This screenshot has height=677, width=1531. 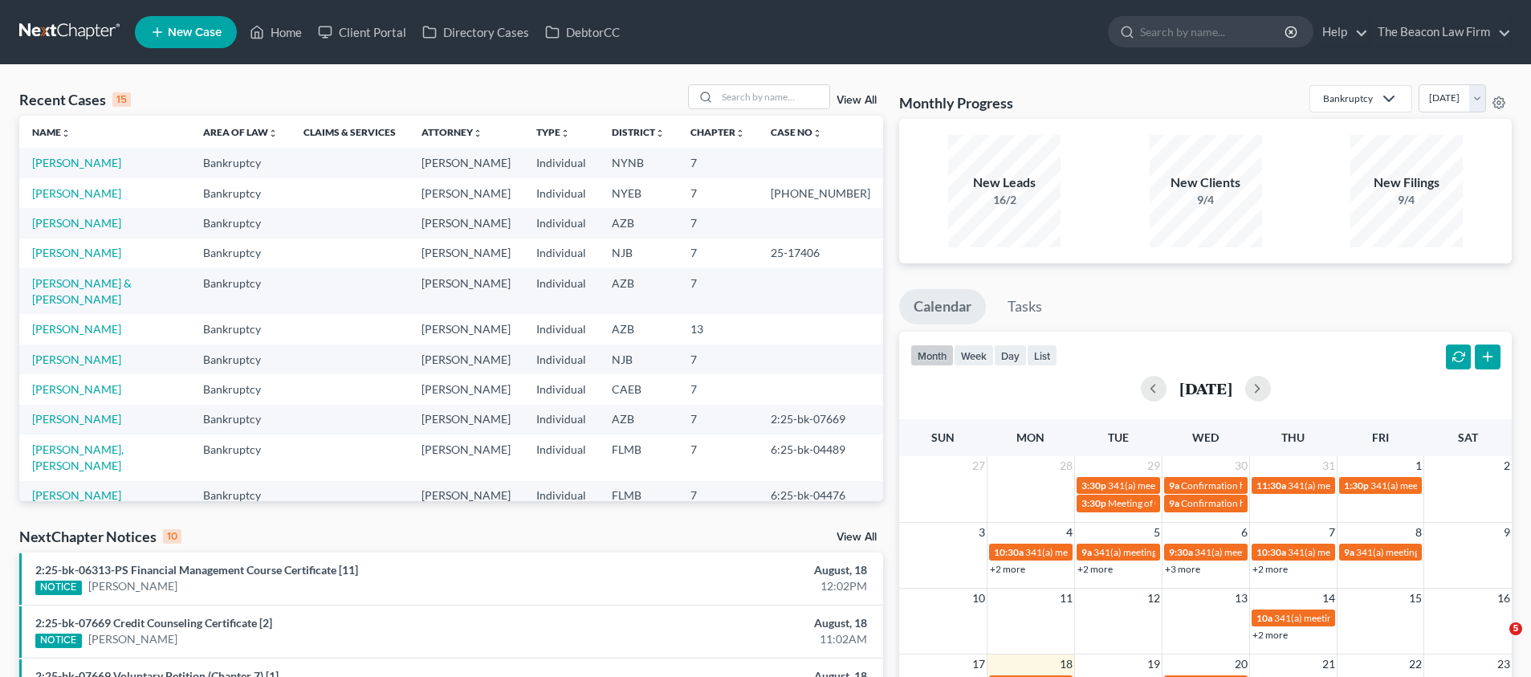 What do you see at coordinates (1094, 503) in the screenshot?
I see `span: 3:30p` at bounding box center [1094, 503].